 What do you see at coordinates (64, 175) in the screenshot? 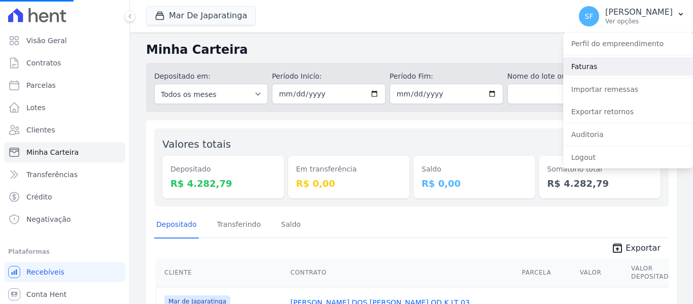
I see `a: Transferências` at bounding box center [64, 175].